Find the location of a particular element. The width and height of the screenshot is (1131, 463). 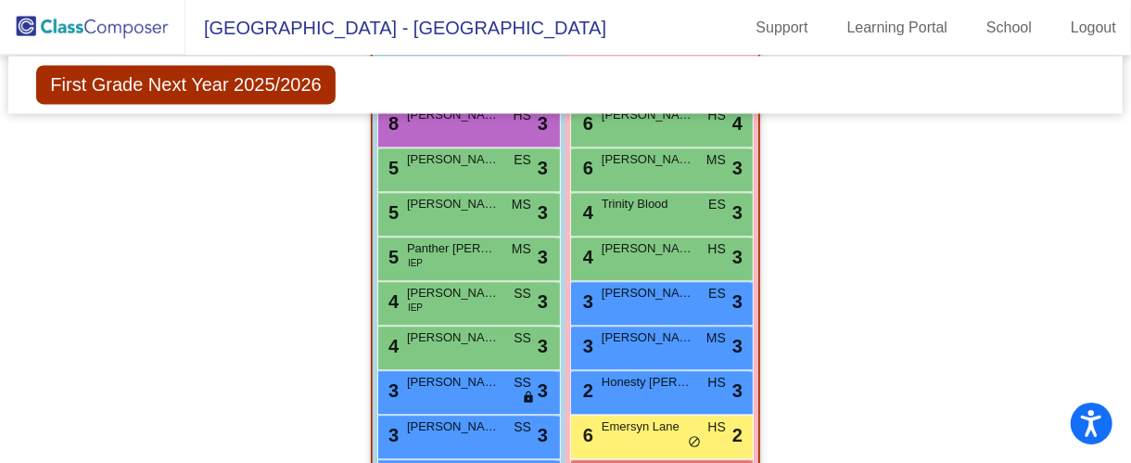

span: lock is located at coordinates (528, 398).